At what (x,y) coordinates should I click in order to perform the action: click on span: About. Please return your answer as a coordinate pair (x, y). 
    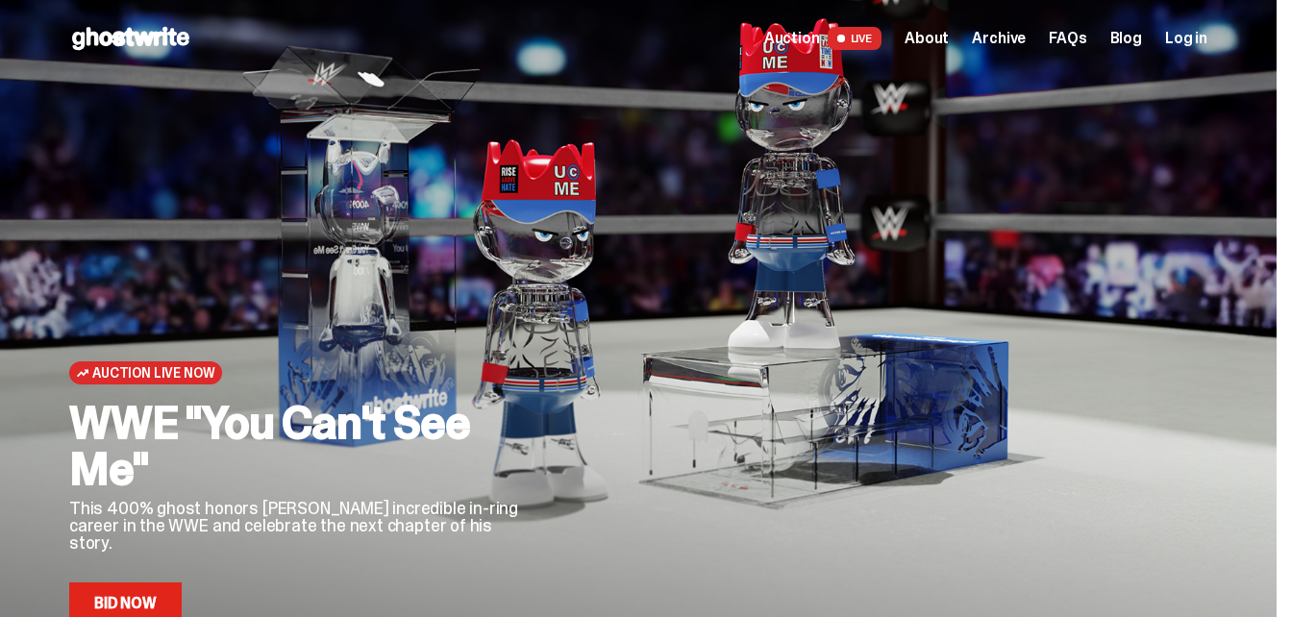
    Looking at the image, I should click on (926, 38).